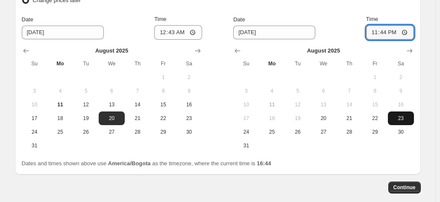  I want to click on span: 17, so click(35, 118).